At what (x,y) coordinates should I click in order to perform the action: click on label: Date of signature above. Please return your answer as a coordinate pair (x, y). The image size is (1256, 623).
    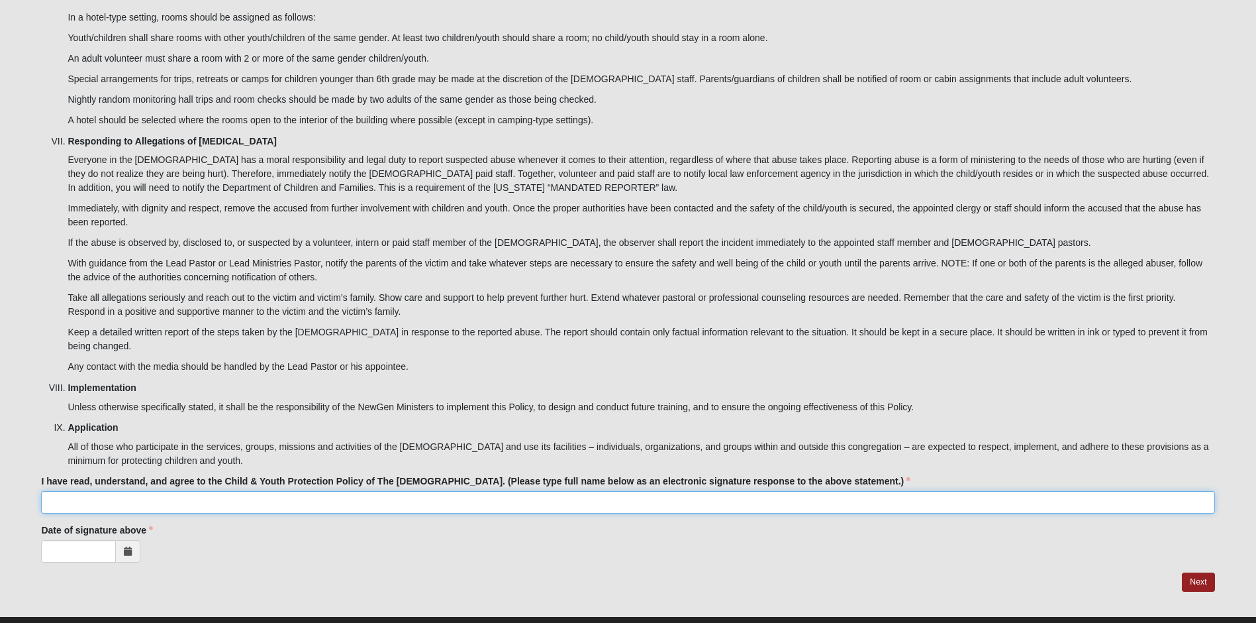
    Looking at the image, I should click on (97, 530).